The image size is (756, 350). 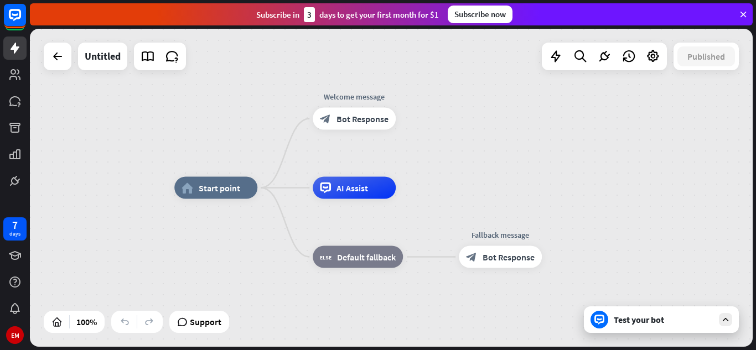 I want to click on div: Untitled, so click(x=102, y=56).